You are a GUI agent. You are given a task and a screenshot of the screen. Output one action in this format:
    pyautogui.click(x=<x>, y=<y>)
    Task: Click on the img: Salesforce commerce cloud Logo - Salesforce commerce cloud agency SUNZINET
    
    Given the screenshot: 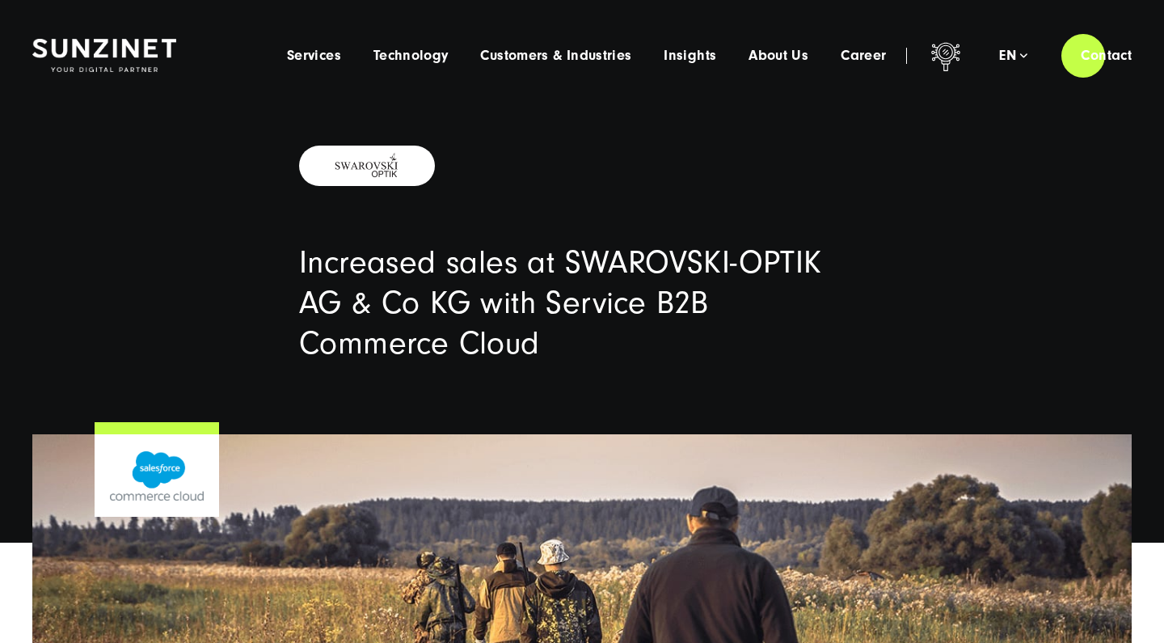 What is the action you would take?
    pyautogui.click(x=157, y=475)
    